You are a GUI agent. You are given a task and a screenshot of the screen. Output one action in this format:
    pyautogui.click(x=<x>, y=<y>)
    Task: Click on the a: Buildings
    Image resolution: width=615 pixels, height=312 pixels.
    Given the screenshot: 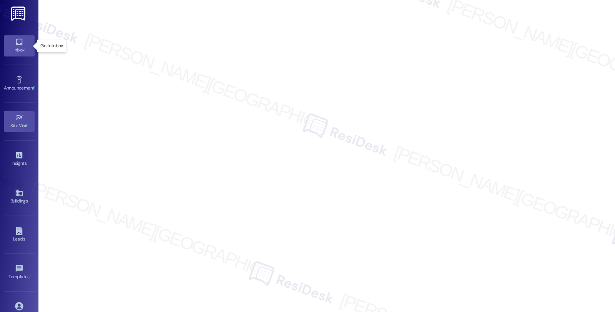 What is the action you would take?
    pyautogui.click(x=19, y=197)
    